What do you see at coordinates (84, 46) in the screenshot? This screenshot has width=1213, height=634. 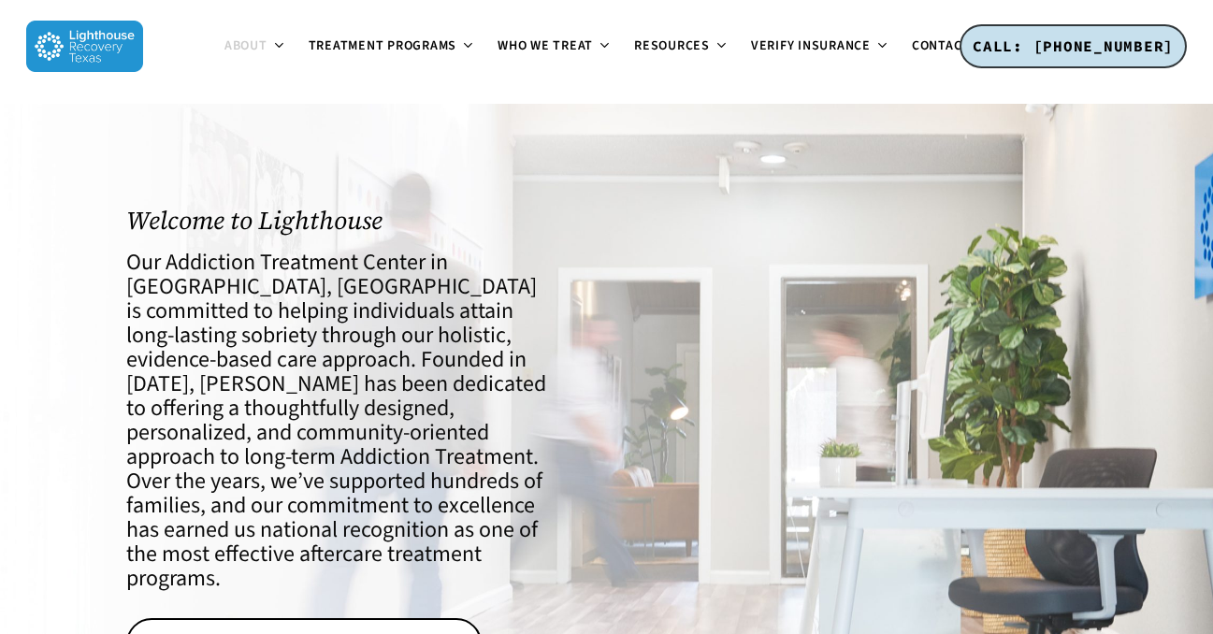 I see `img: Lighthouse Recovery Texas` at bounding box center [84, 46].